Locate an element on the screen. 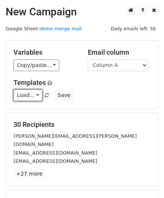 The image size is (164, 198). h5: Variables is located at coordinates (45, 52).